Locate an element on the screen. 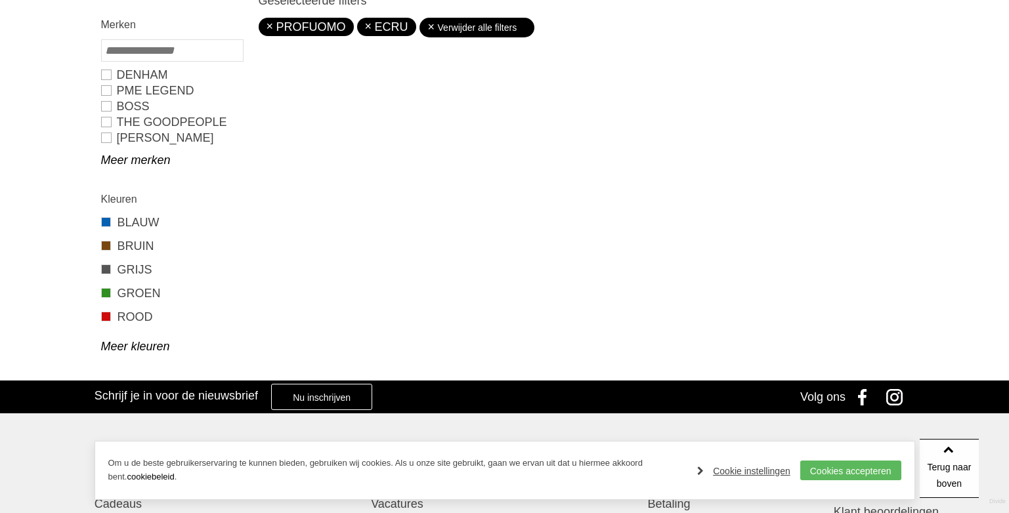 Image resolution: width=1009 pixels, height=513 pixels. a: ROOD is located at coordinates (171, 317).